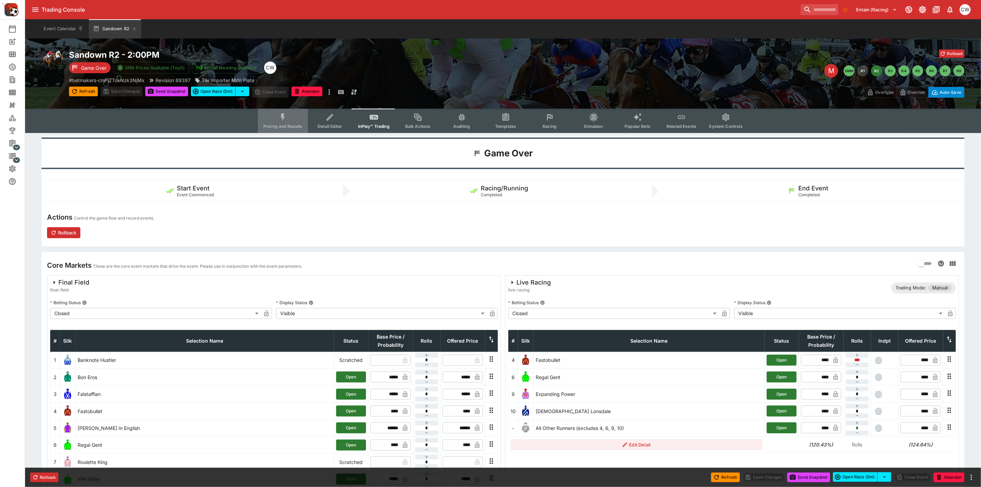 The image size is (981, 487). I want to click on p: Revision 89397, so click(173, 80).